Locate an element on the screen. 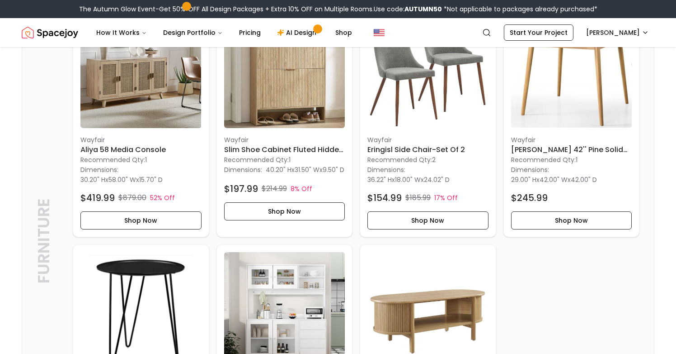 This screenshot has width=676, height=354. a: Start Your Project is located at coordinates (539, 33).